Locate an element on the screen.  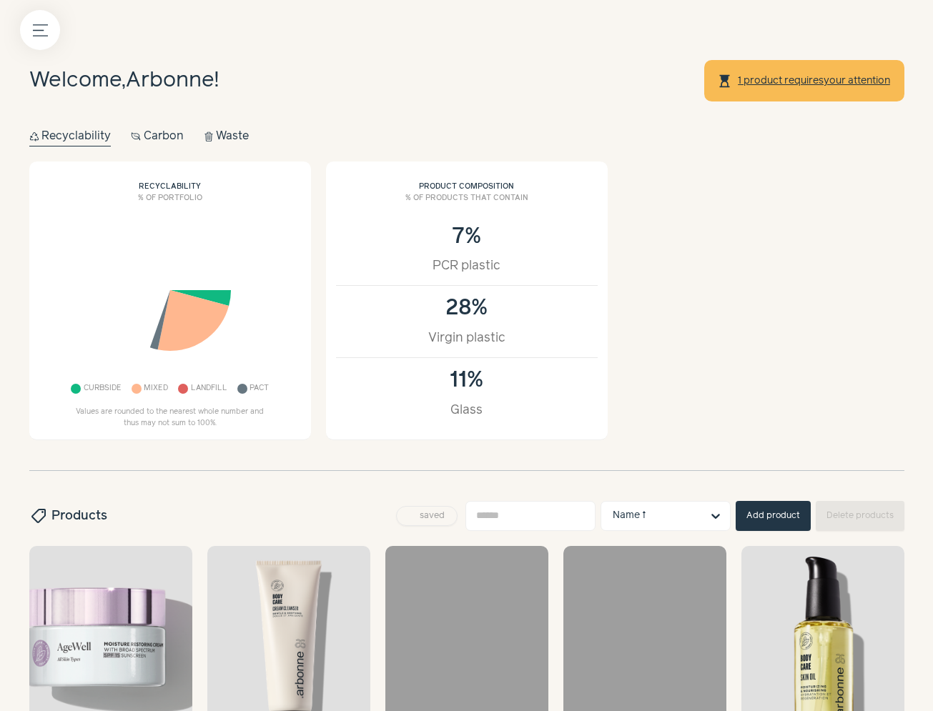
div: Glass is located at coordinates (467, 410).